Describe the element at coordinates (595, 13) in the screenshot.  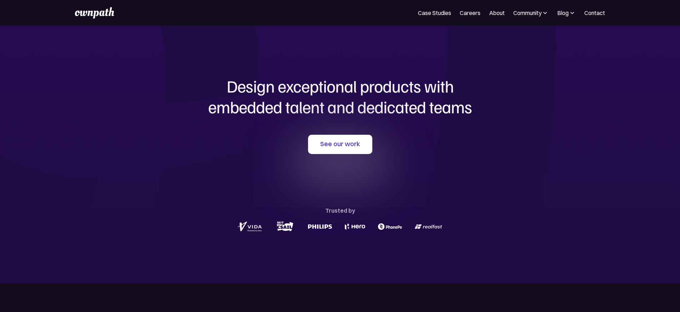
I see `a: Contact` at that location.